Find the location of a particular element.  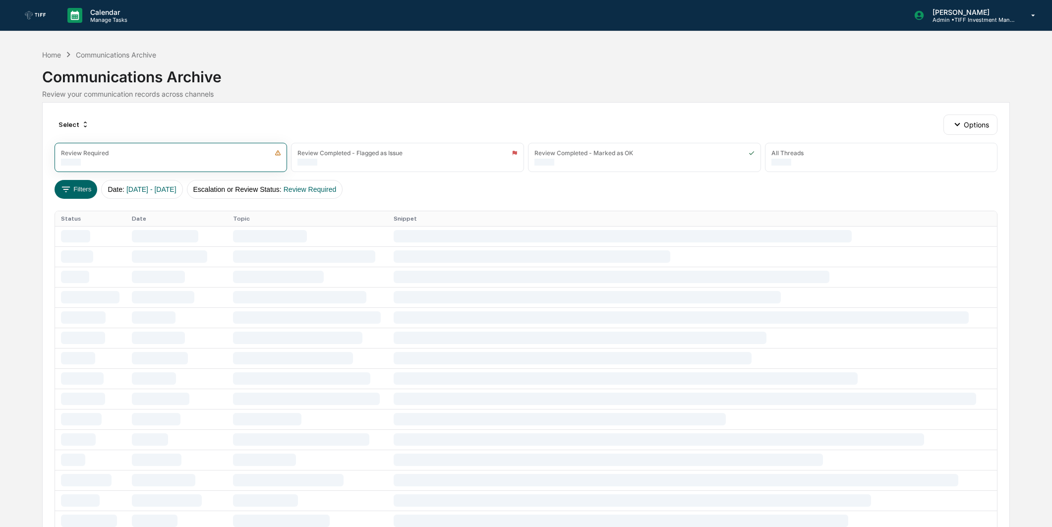

p: Admin • TIFF Investment Management is located at coordinates (971, 20).